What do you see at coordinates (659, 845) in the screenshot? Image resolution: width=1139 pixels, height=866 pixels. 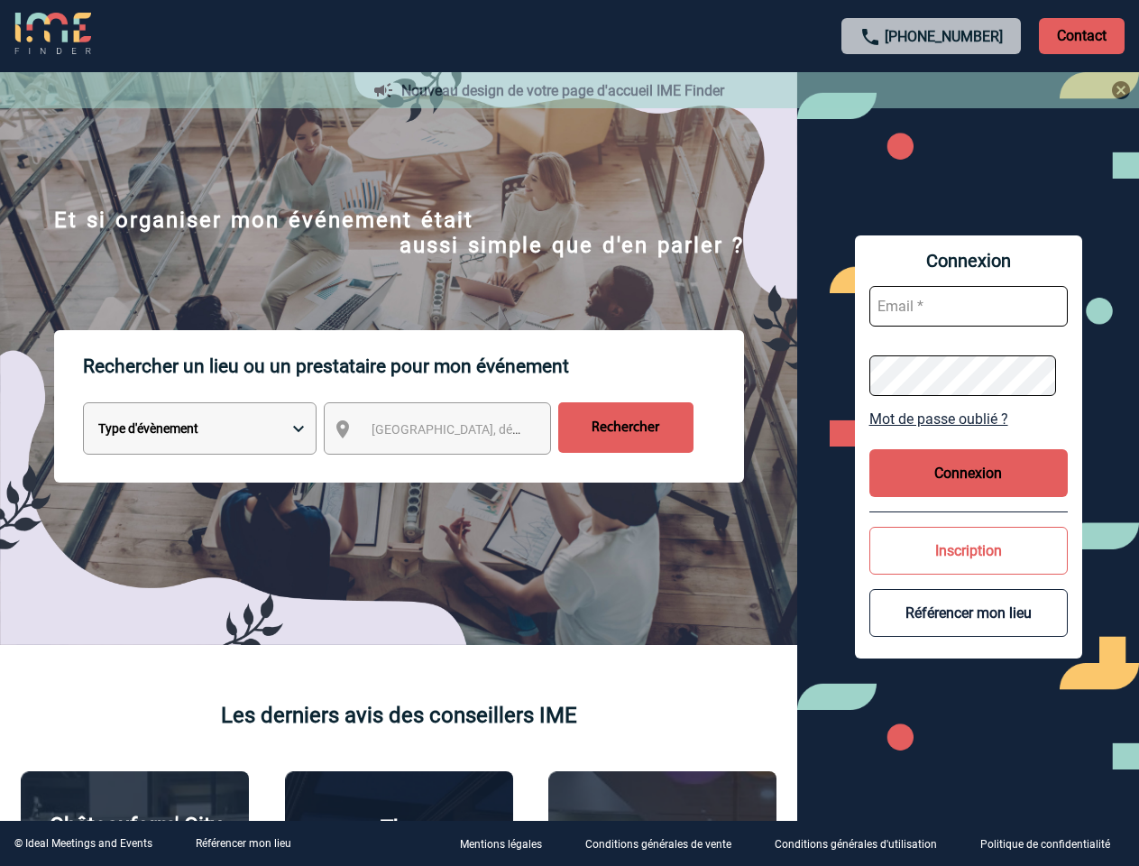 I see `p: Conditions générales de vente` at bounding box center [659, 845].